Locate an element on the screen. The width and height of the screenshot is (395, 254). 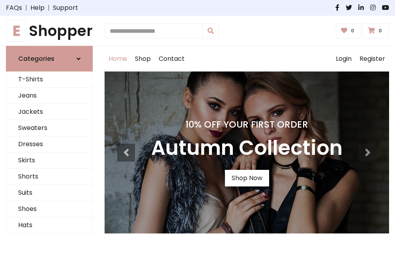
a: Jackets is located at coordinates (49, 112).